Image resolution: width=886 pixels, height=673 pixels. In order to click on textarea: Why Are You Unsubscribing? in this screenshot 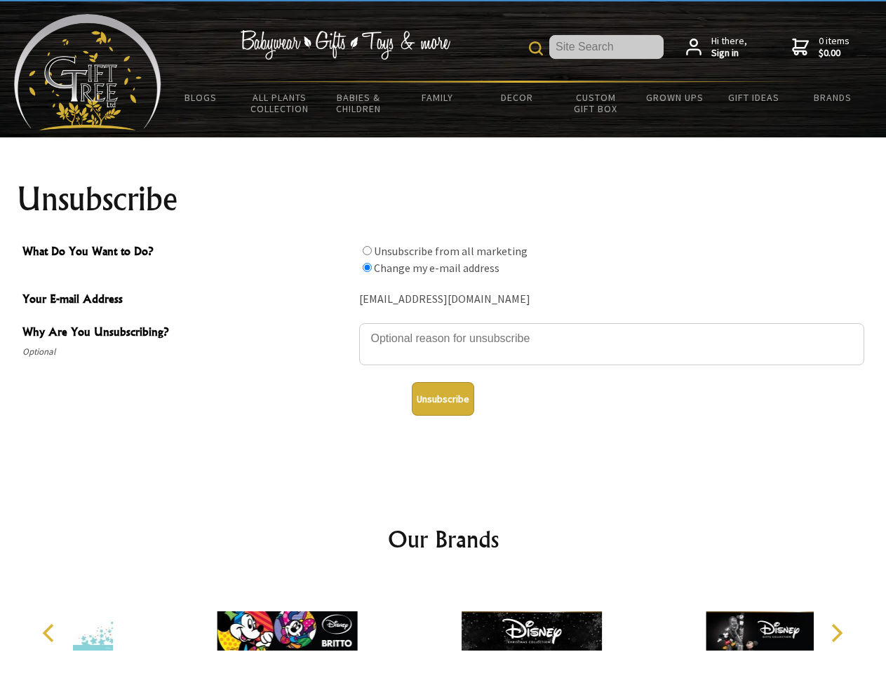, I will do `click(612, 344)`.